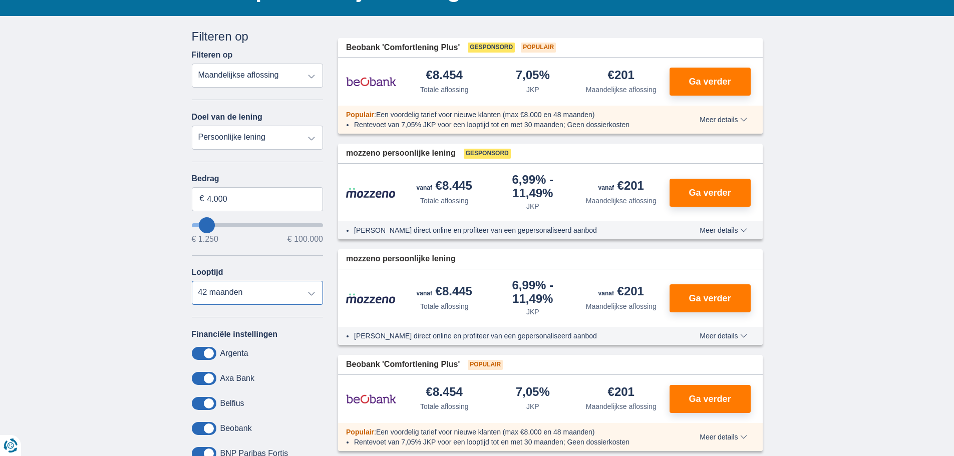 The image size is (954, 456). I want to click on label: Doel van de lening, so click(227, 117).